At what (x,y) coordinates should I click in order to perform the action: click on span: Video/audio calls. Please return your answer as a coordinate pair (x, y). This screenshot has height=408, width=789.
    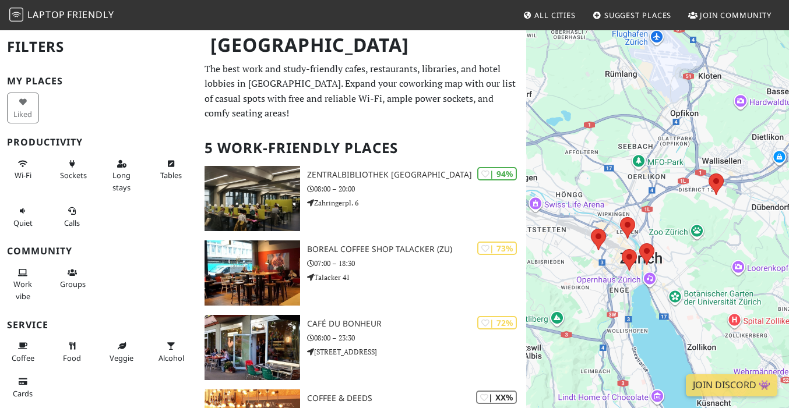
    Looking at the image, I should click on (72, 223).